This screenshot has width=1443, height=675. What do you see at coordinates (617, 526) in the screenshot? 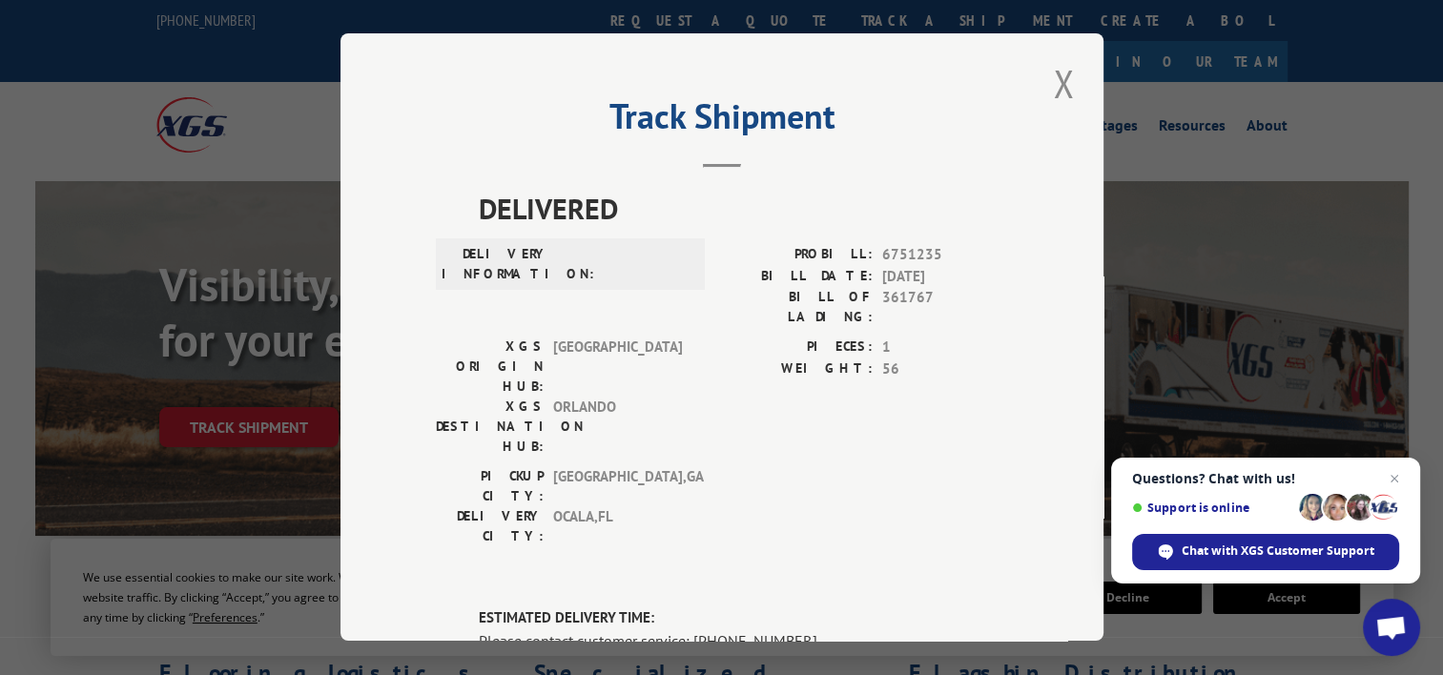
I see `span: OCALA , FL` at bounding box center [617, 526].